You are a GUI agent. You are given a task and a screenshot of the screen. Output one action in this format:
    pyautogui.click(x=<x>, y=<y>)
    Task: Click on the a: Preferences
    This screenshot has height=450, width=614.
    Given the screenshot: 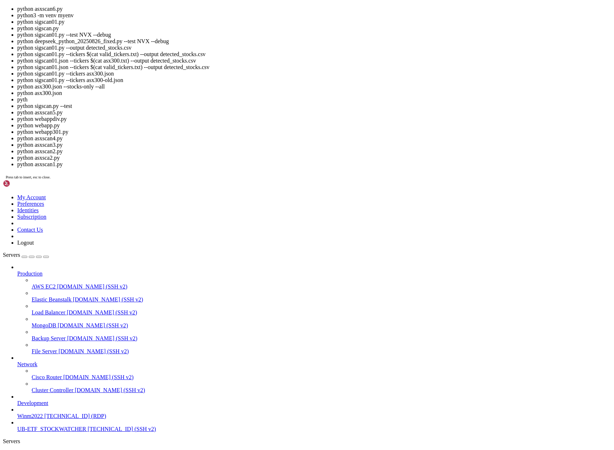 What is the action you would take?
    pyautogui.click(x=31, y=203)
    